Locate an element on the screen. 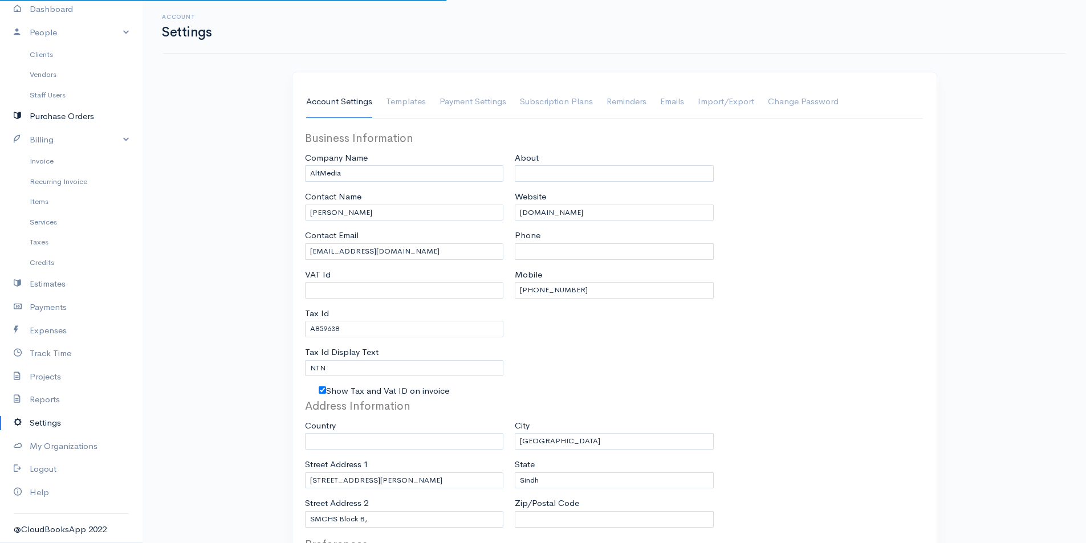  label: Show Tax and Vat ID on invoice is located at coordinates (388, 391).